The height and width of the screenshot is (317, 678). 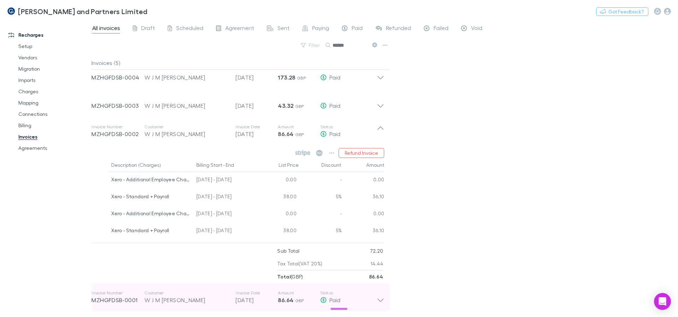 What do you see at coordinates (118, 77) in the screenshot?
I see `p: MZHGFDSB-0004` at bounding box center [118, 77].